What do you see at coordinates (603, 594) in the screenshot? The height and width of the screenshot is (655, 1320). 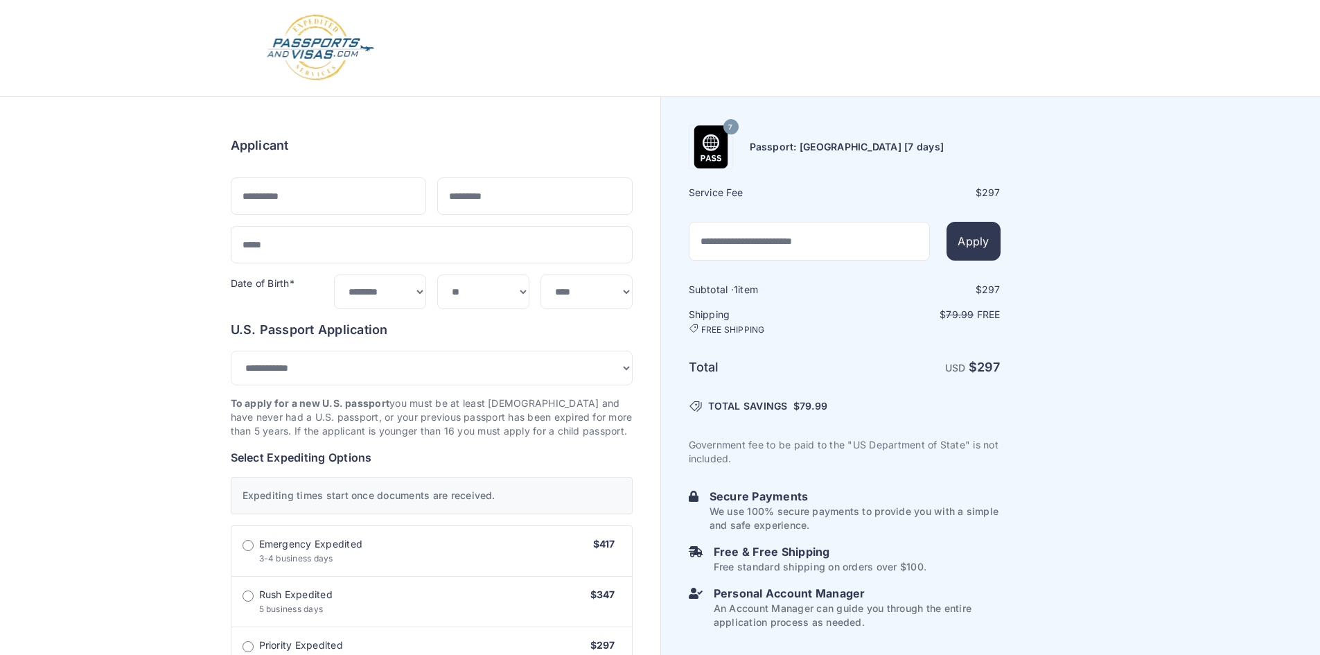 I see `span: $347` at bounding box center [603, 594].